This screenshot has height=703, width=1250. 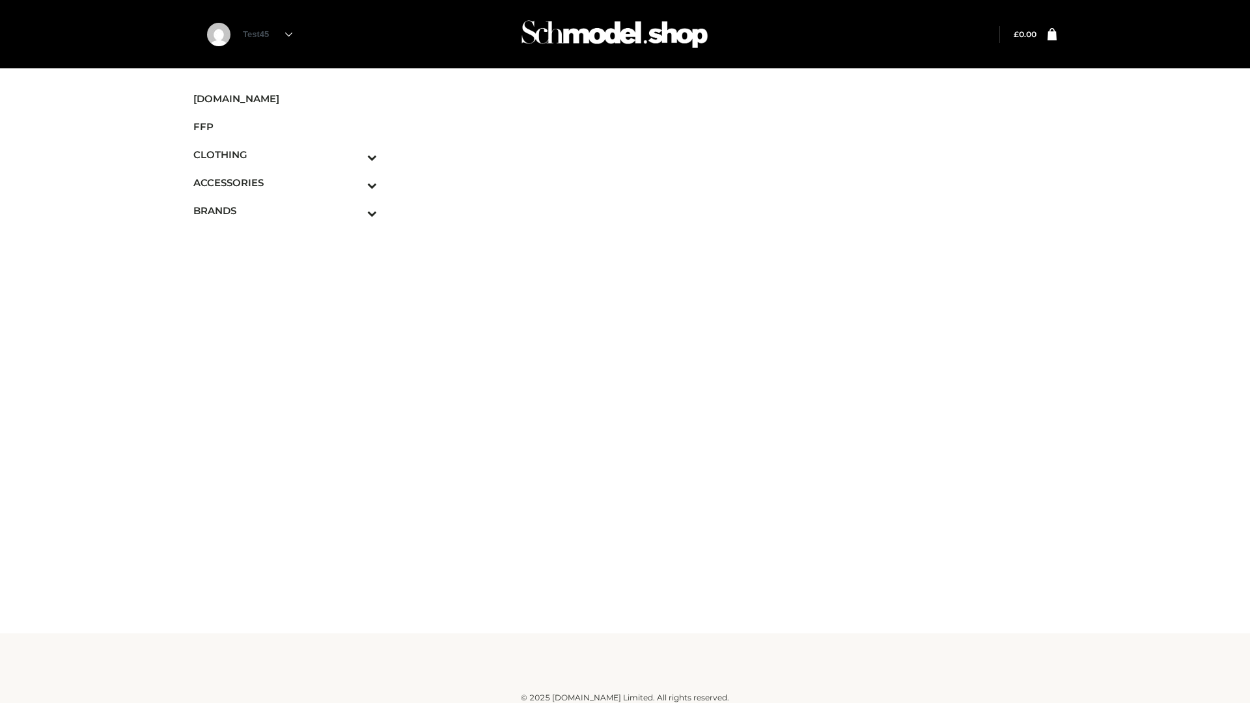 I want to click on a: BRANDSToggle Submenu, so click(x=285, y=210).